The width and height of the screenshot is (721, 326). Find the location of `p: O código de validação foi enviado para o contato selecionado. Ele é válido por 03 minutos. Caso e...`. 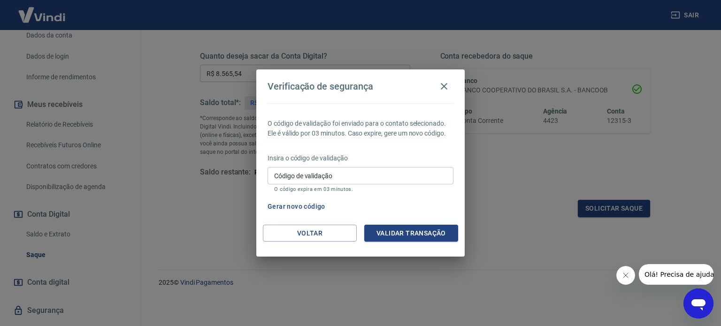

p: O código de validação foi enviado para o contato selecionado. Ele é válido por 03 minutos. Caso e... is located at coordinates (361, 129).